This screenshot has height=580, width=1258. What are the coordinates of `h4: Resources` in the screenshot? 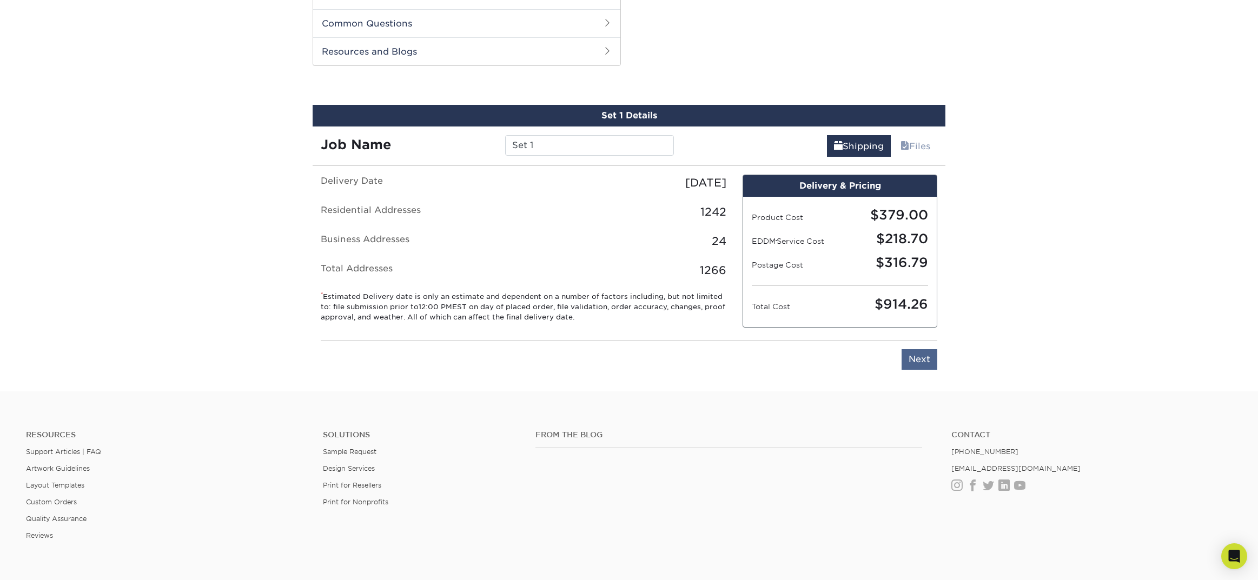 It's located at (166, 435).